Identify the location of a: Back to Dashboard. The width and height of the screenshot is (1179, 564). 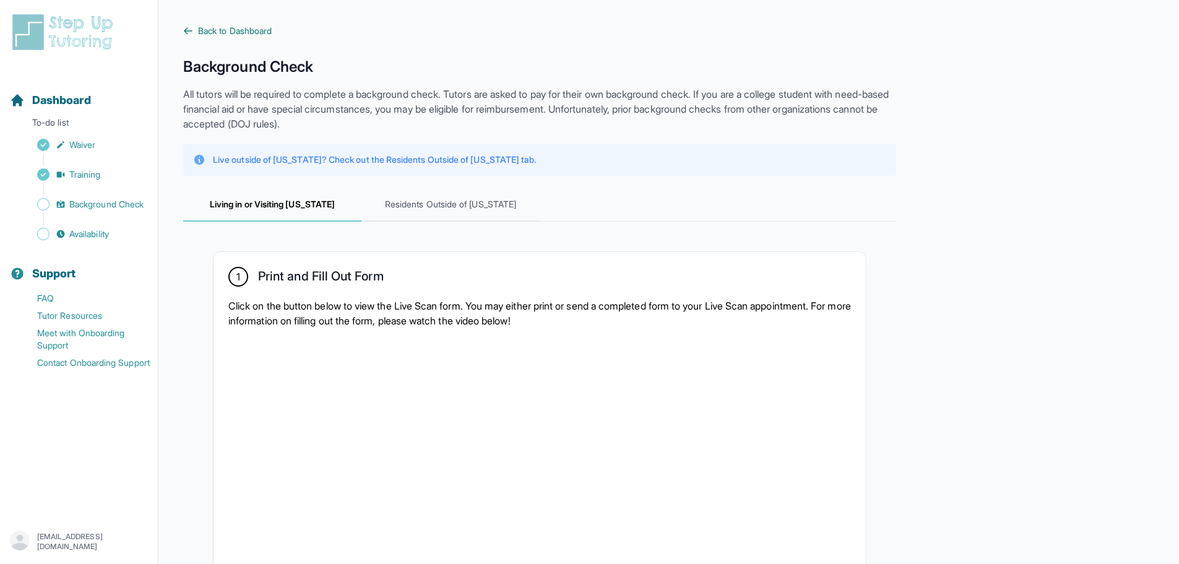
(540, 31).